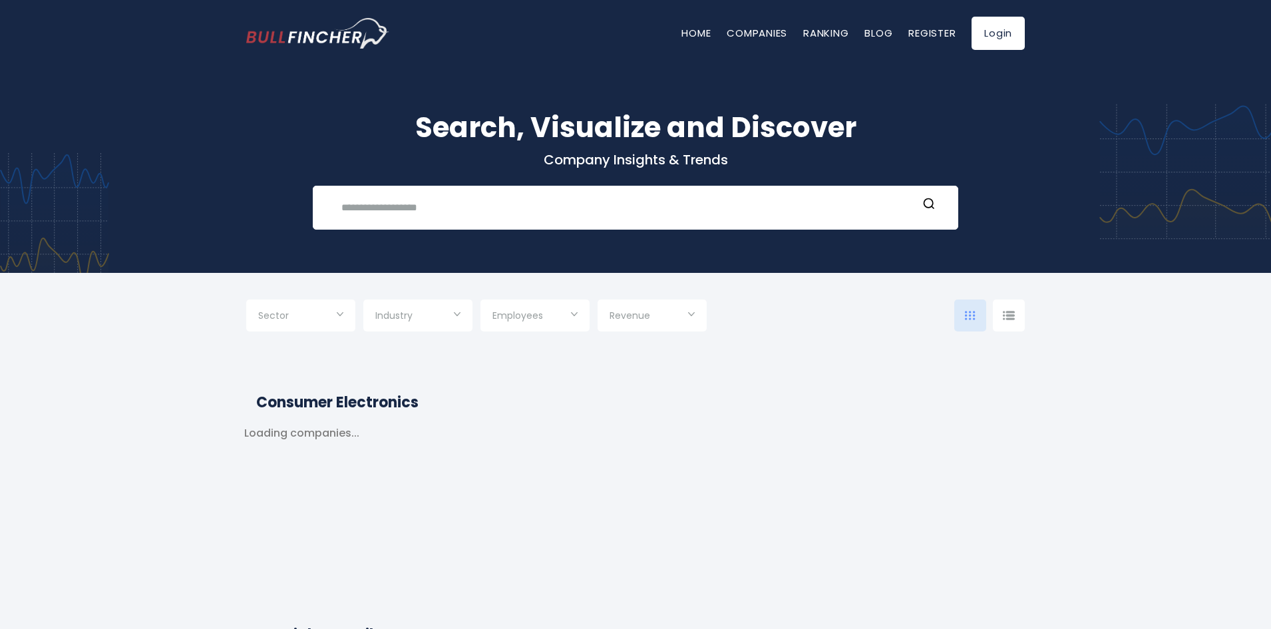 This screenshot has width=1271, height=629. What do you see at coordinates (317, 33) in the screenshot?
I see `a: Go to homepage` at bounding box center [317, 33].